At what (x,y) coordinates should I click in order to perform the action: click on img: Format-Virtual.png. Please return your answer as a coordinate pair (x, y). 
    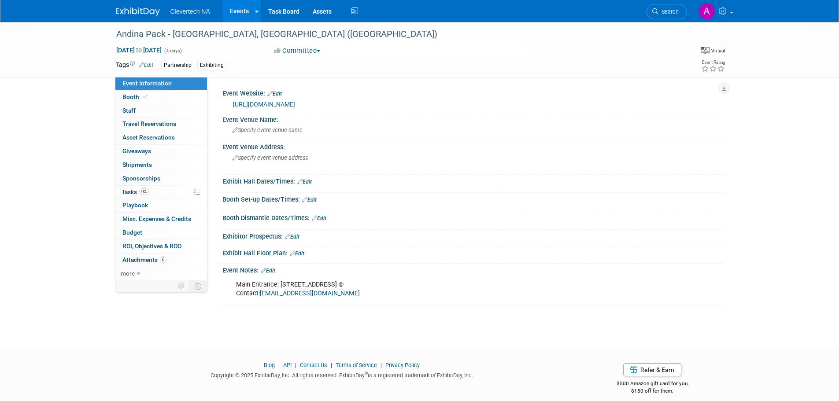
    Looking at the image, I should click on (705, 51).